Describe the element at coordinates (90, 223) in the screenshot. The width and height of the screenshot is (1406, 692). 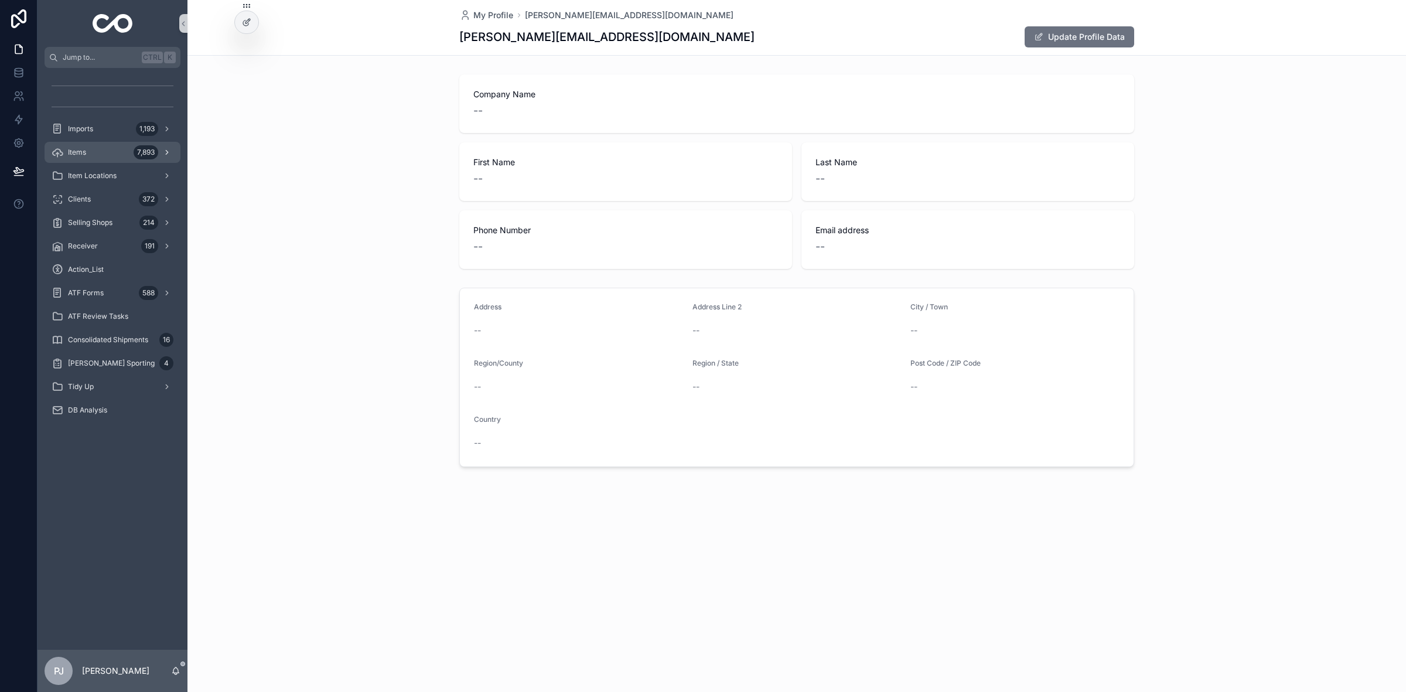
I see `span: Selling Shops` at that location.